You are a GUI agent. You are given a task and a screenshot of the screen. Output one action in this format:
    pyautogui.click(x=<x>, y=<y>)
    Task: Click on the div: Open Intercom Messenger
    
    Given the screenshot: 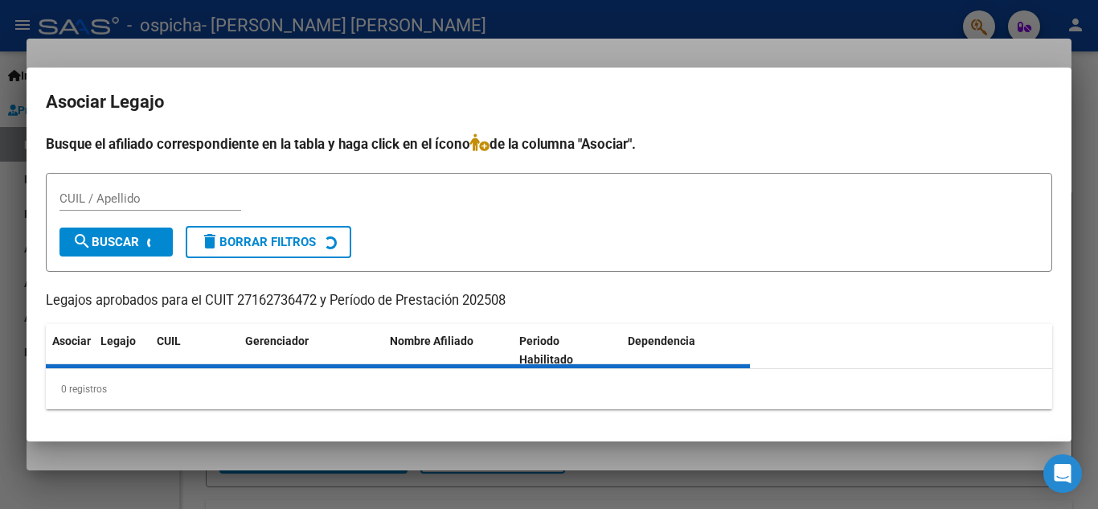 What is the action you would take?
    pyautogui.click(x=1063, y=474)
    